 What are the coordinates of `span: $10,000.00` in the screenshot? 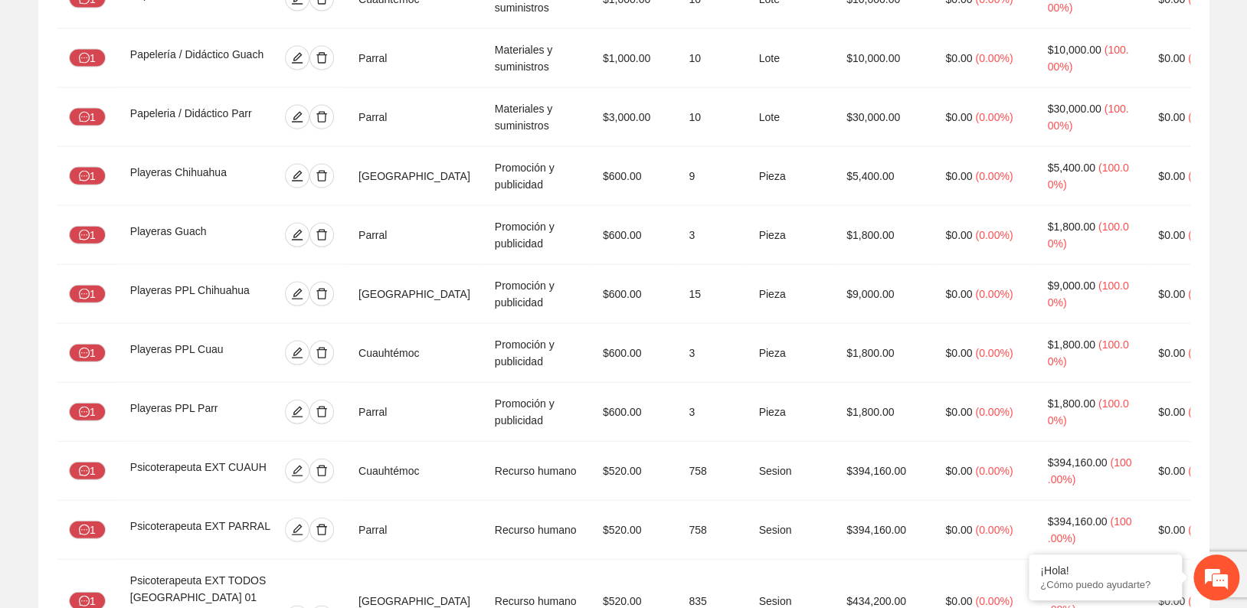 It's located at (1074, 50).